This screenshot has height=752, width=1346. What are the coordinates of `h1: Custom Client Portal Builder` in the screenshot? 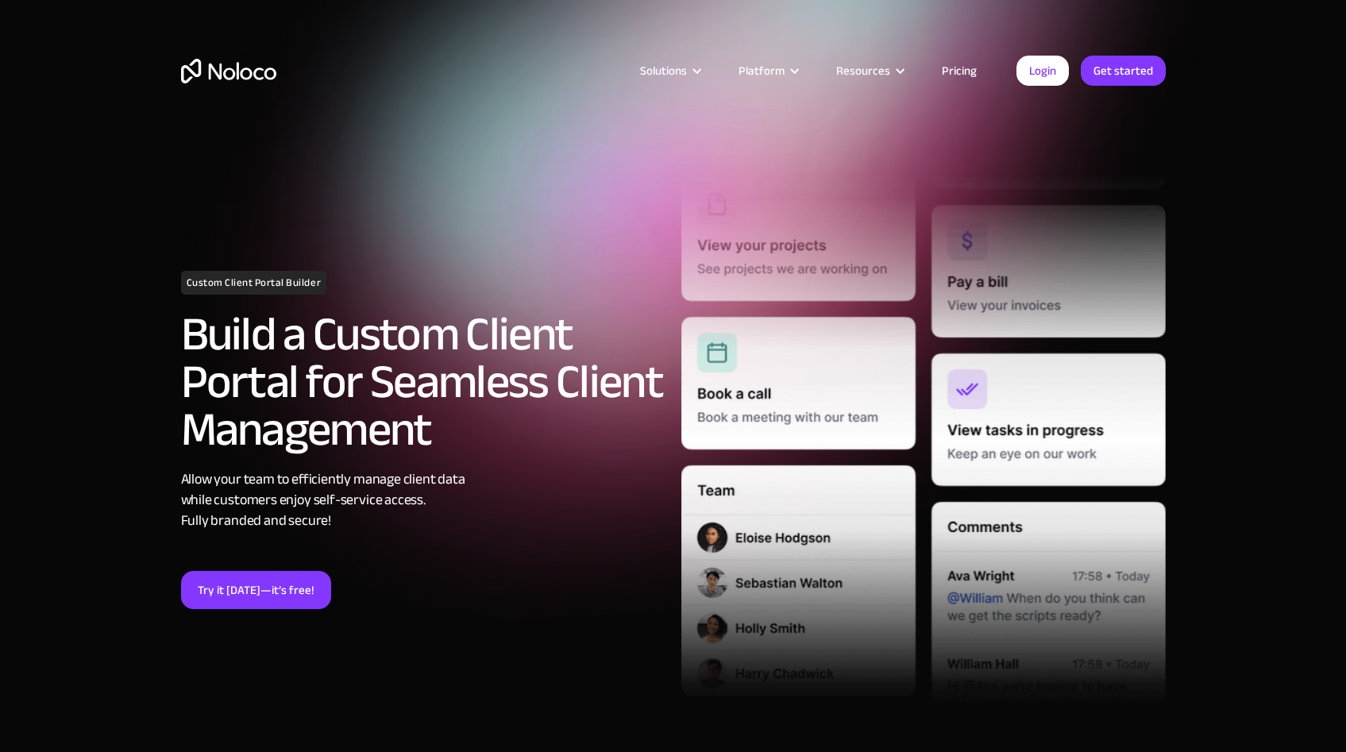 It's located at (254, 283).